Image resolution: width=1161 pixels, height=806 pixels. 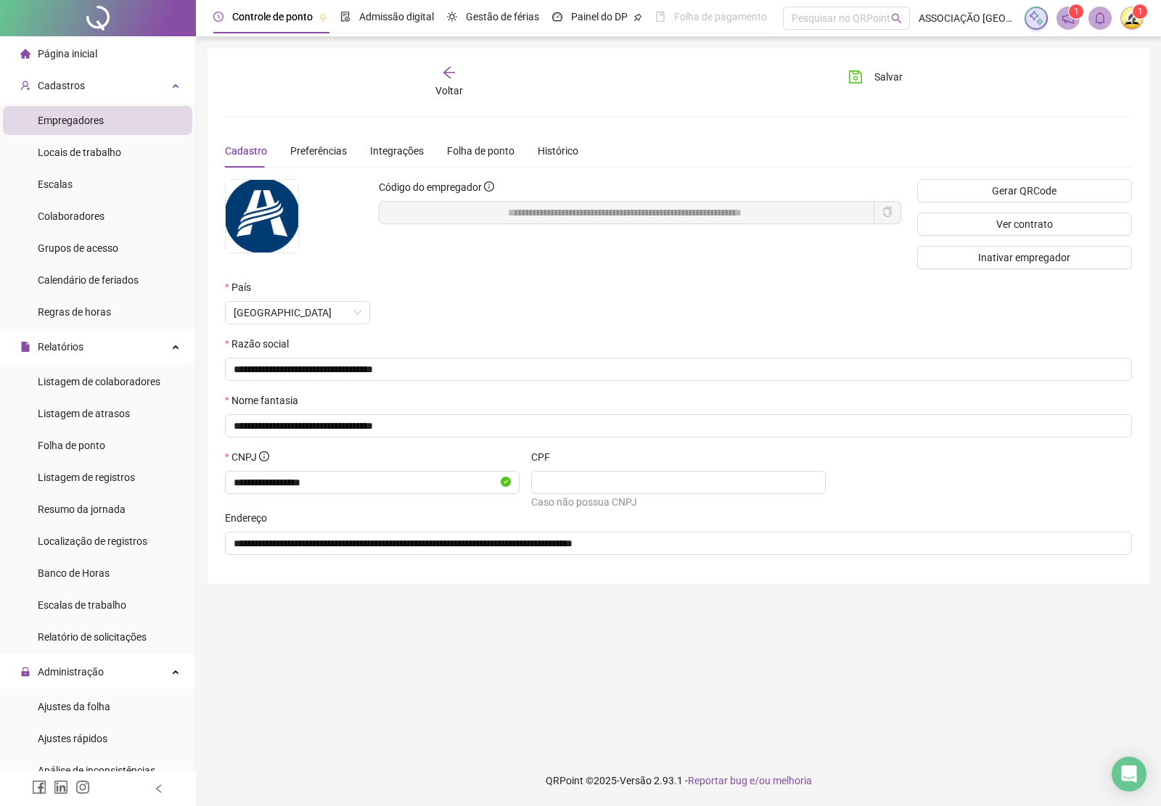 I want to click on img: sparkle-icon.fc2bf0ac1784a2077858766a79e2daf3.svg, so click(x=1036, y=18).